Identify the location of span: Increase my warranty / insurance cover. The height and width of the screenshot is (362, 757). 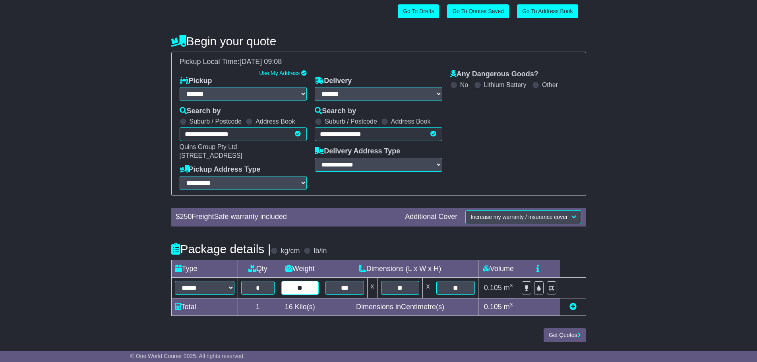
(519, 217).